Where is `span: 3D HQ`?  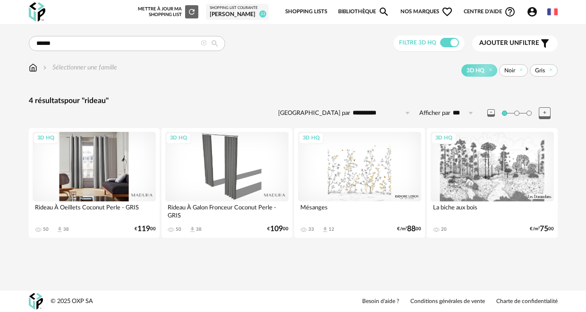
span: 3D HQ is located at coordinates (476, 70).